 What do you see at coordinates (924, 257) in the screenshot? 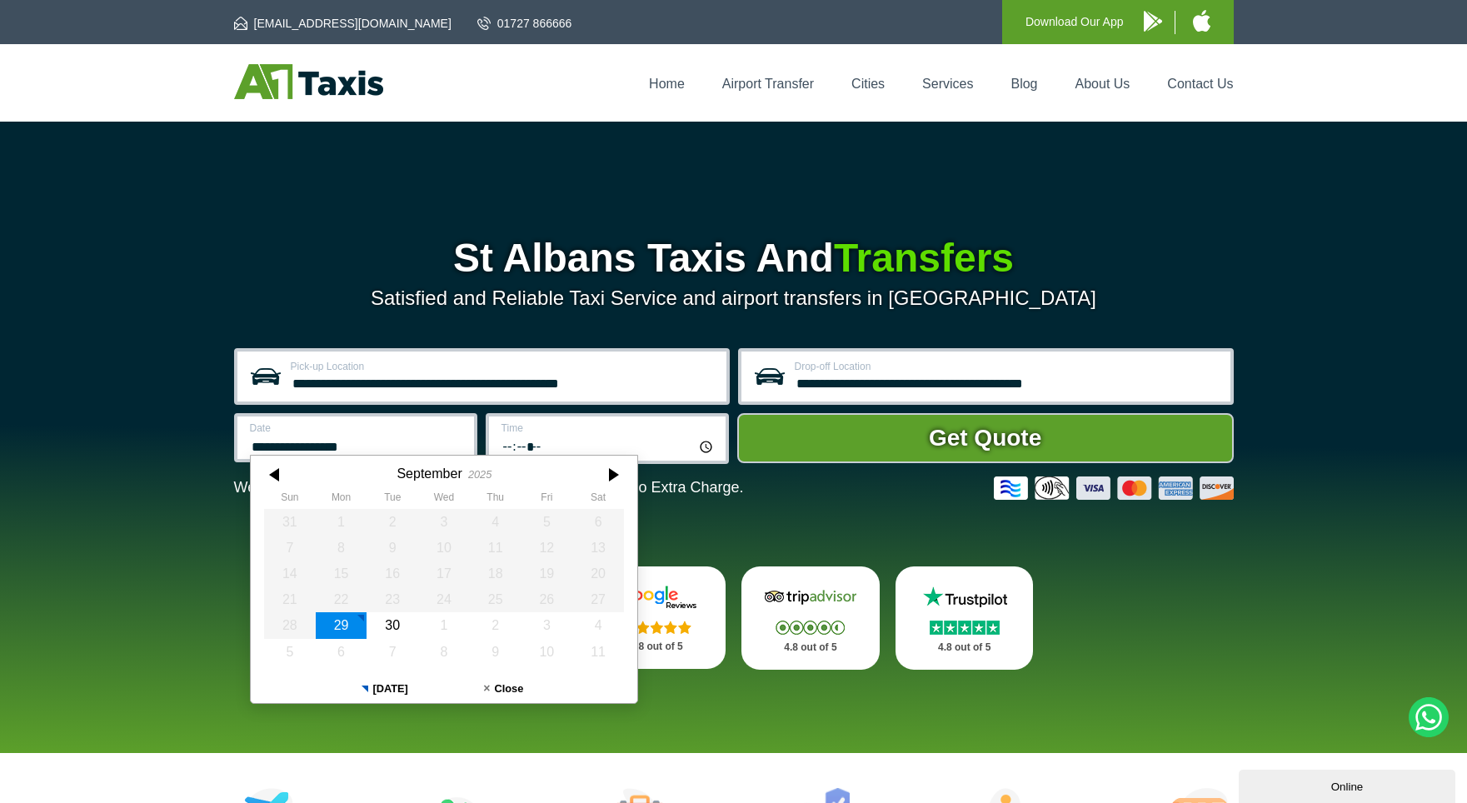
I see `span: Transfers` at bounding box center [924, 257].